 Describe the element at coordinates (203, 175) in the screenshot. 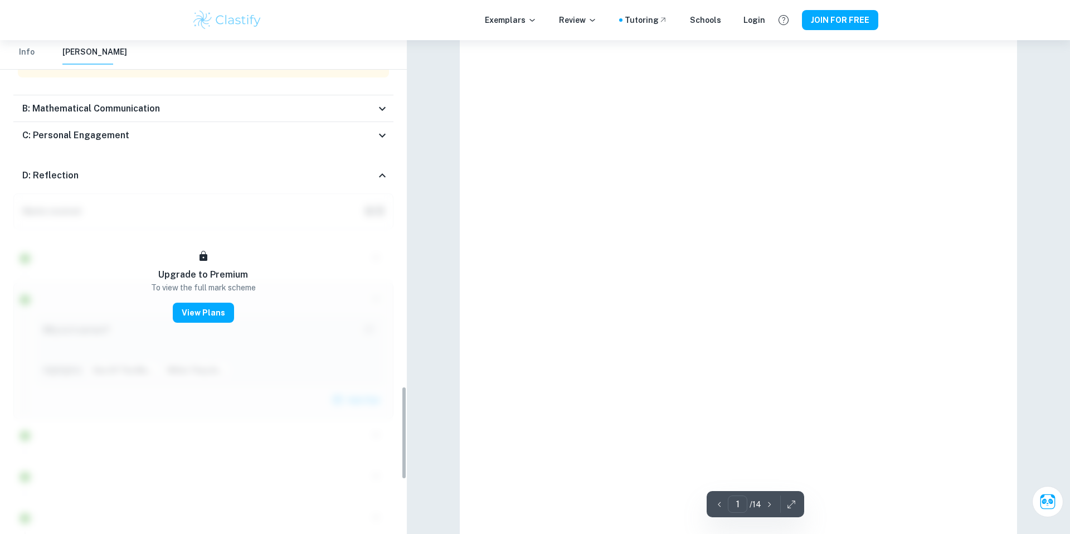

I see `div: D: Reflection` at that location.